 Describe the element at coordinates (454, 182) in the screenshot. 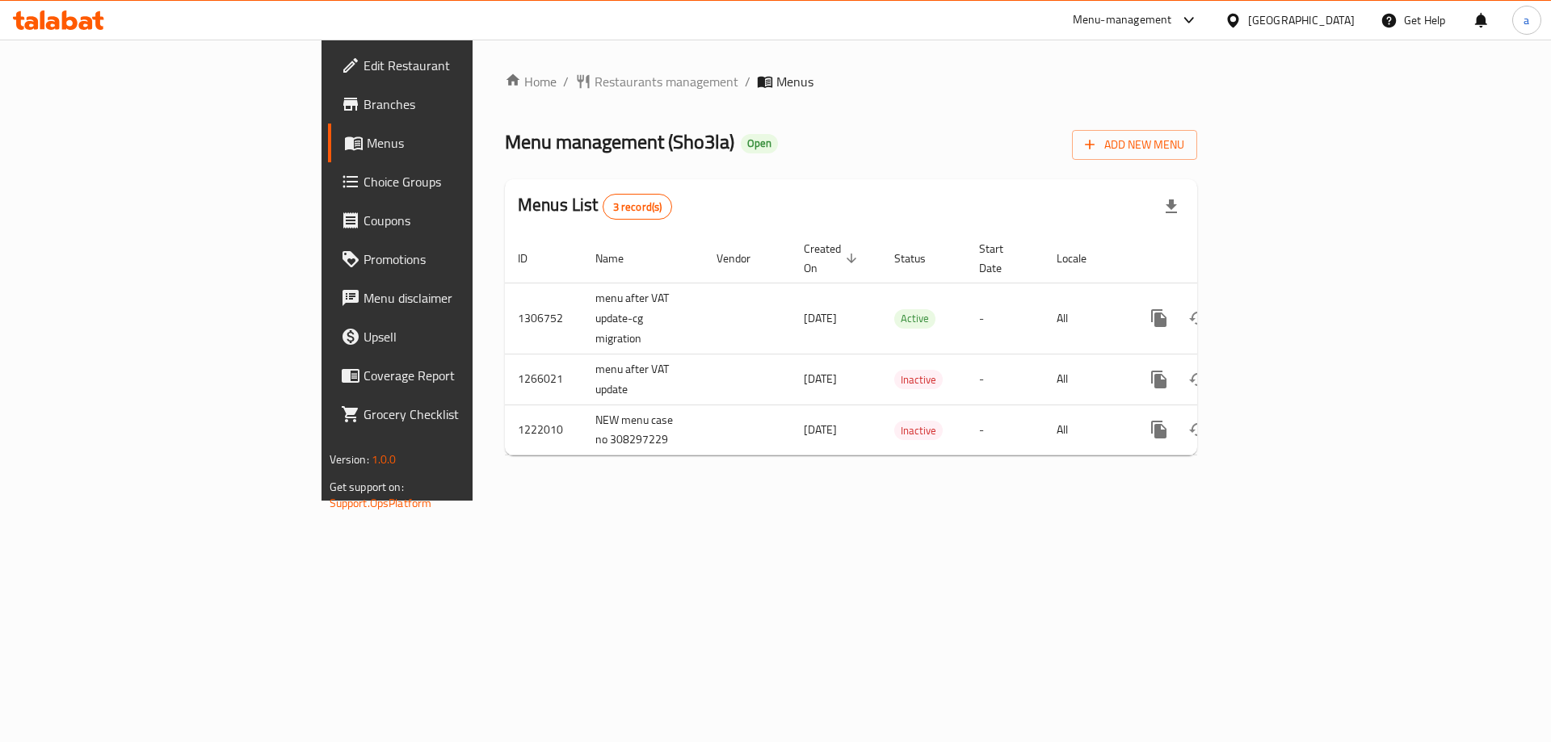

I see `a: Choice Groups` at that location.